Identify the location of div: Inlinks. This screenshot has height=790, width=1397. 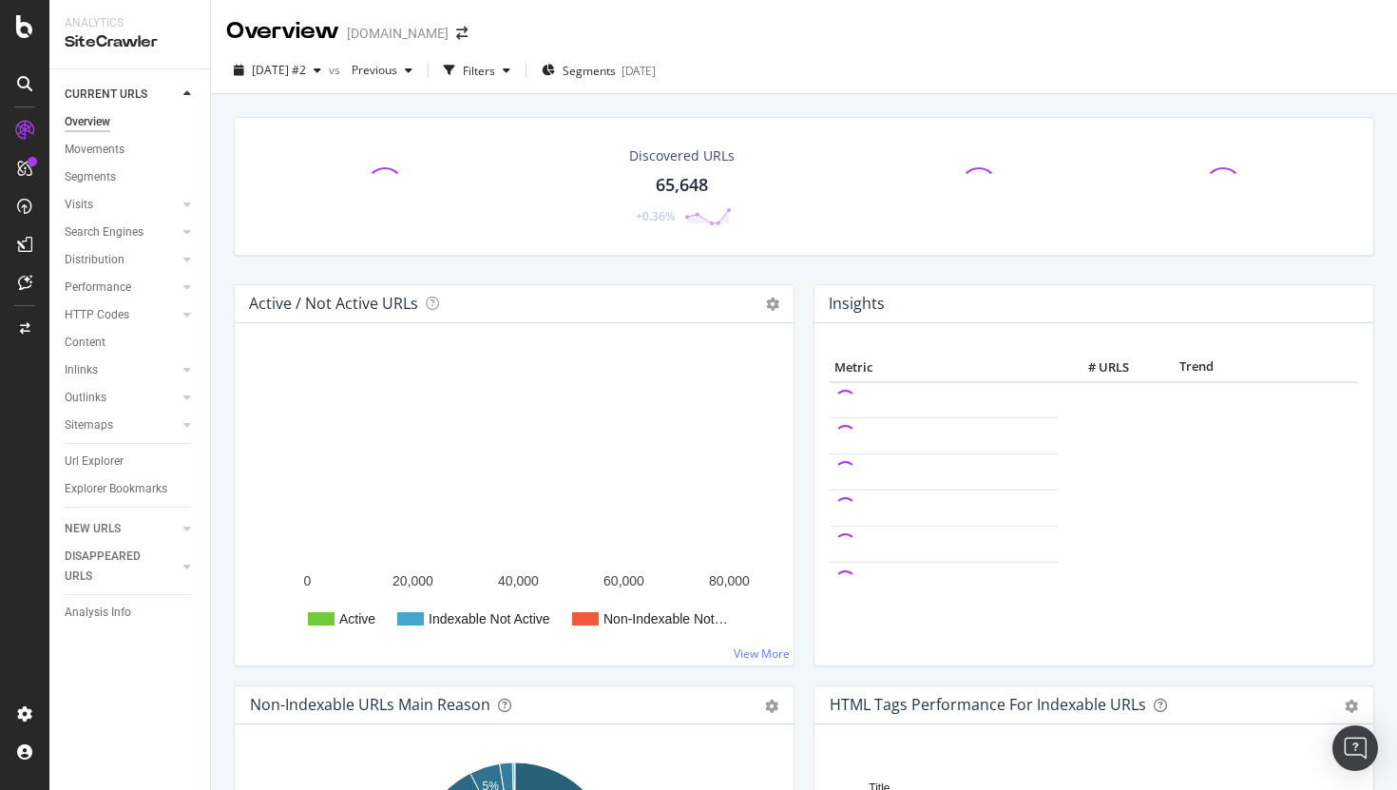
(81, 370).